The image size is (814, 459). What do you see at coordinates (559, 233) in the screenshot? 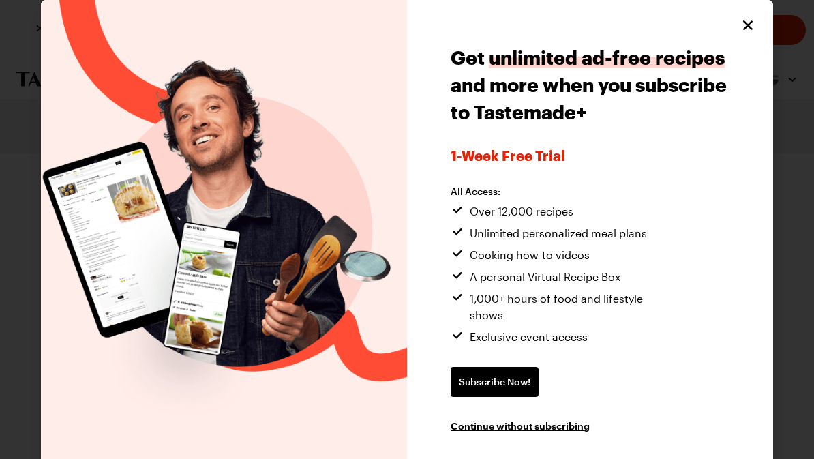
I see `span: Unlimited personalized meal plans` at bounding box center [559, 233].